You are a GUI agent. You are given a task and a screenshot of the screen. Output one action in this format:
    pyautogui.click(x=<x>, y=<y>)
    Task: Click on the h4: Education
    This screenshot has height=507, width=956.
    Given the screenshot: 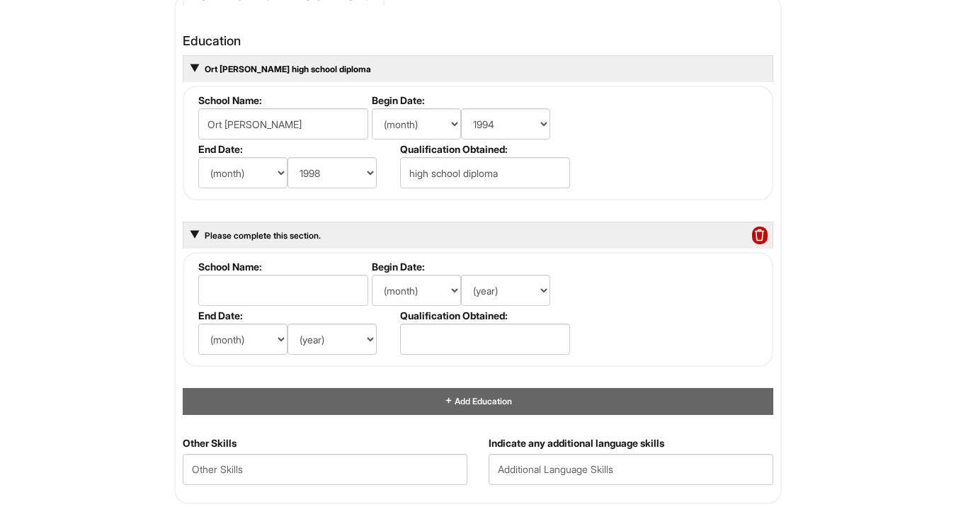 What is the action you would take?
    pyautogui.click(x=478, y=41)
    